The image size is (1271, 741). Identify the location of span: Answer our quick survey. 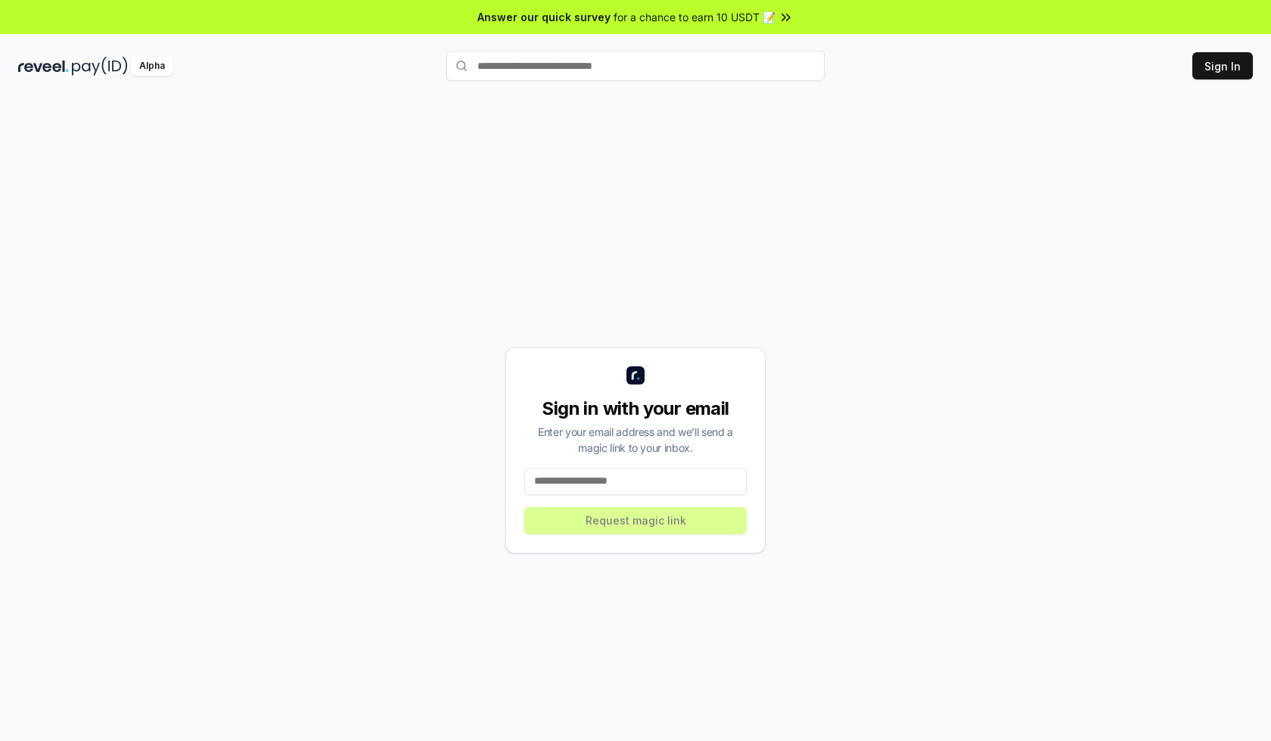
(544, 17).